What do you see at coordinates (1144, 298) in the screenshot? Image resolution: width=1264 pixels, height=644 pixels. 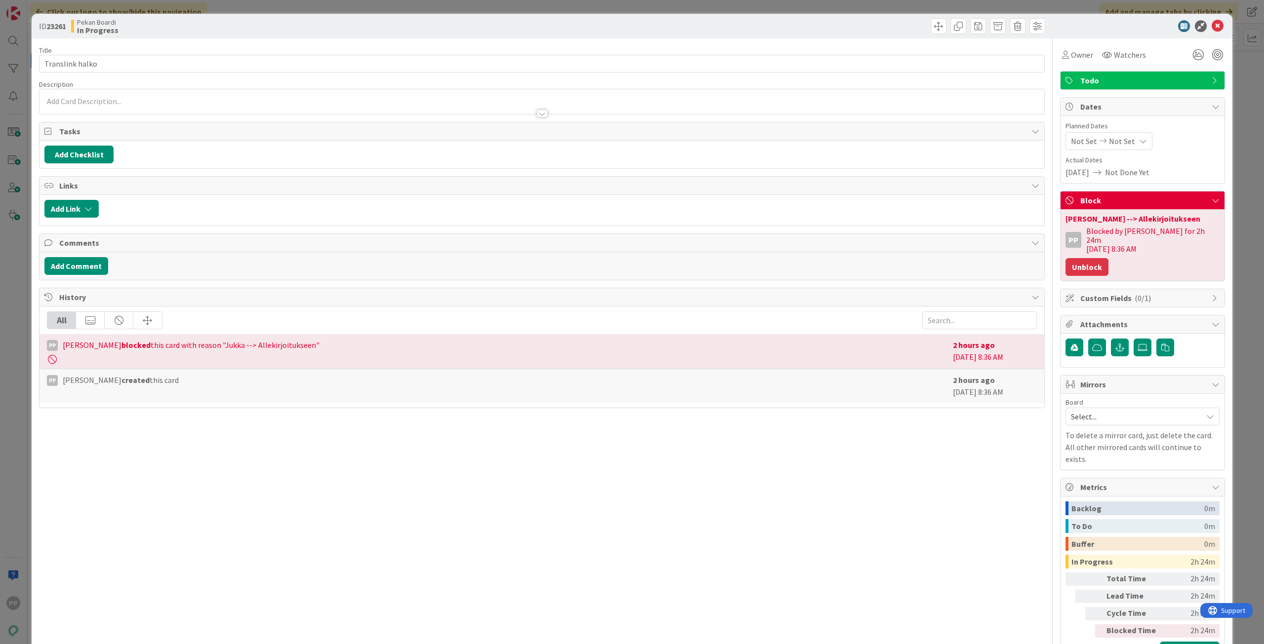 I see `span: Custom Fields` at bounding box center [1144, 298].